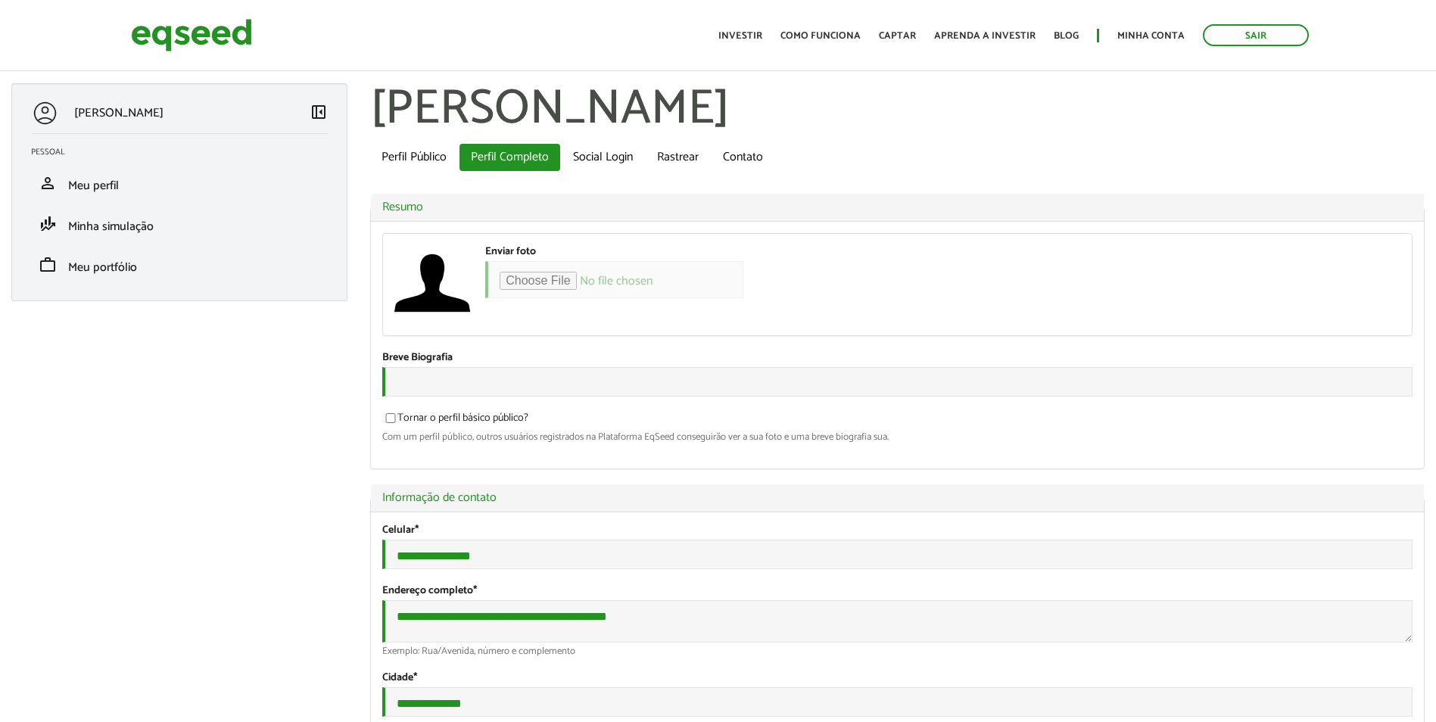 This screenshot has height=722, width=1436. What do you see at coordinates (185, 152) in the screenshot?
I see `h2: Pessoal` at bounding box center [185, 152].